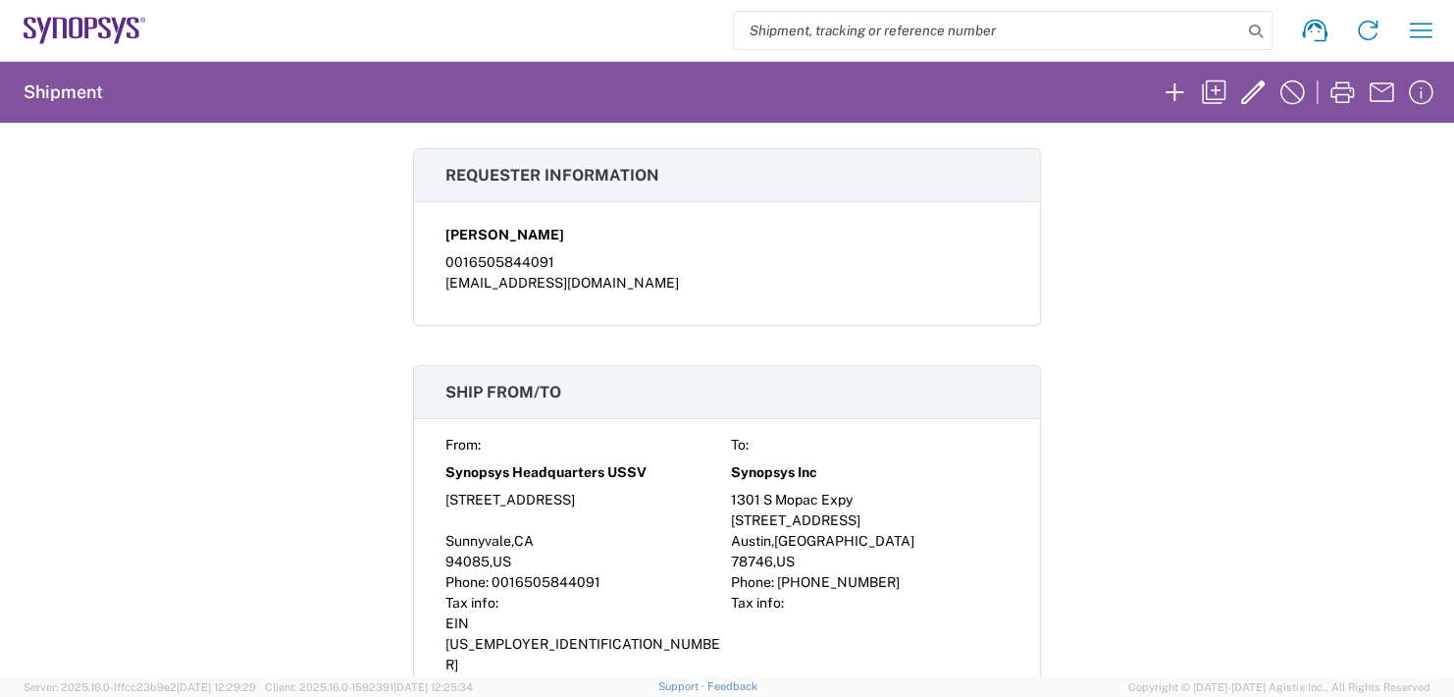 Image resolution: width=1454 pixels, height=697 pixels. Describe the element at coordinates (545, 472) in the screenshot. I see `span: Synopsys Headquarters USSV` at that location.